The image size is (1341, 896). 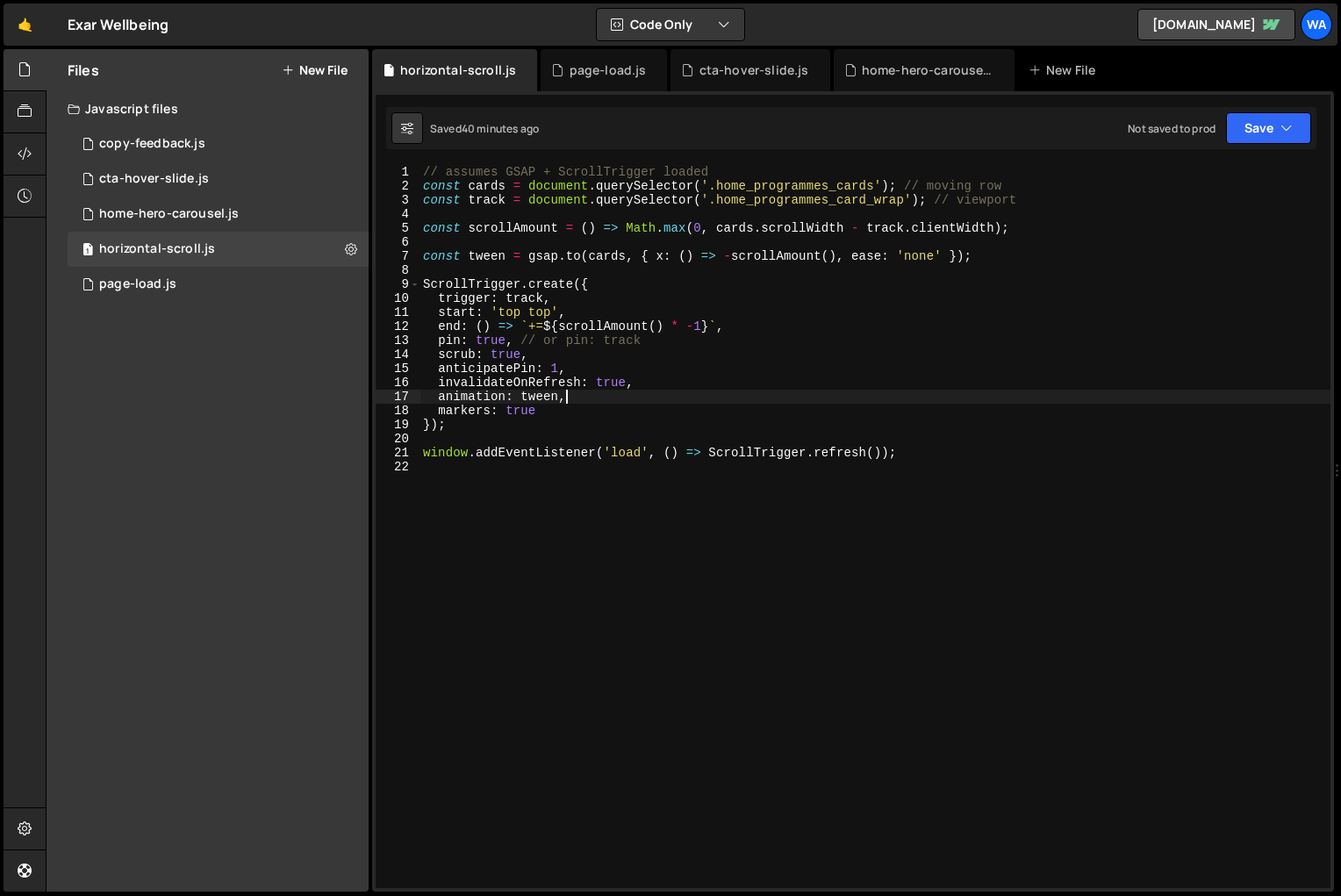 What do you see at coordinates (207, 109) in the screenshot?
I see `div: Javascript files` at bounding box center [207, 109].